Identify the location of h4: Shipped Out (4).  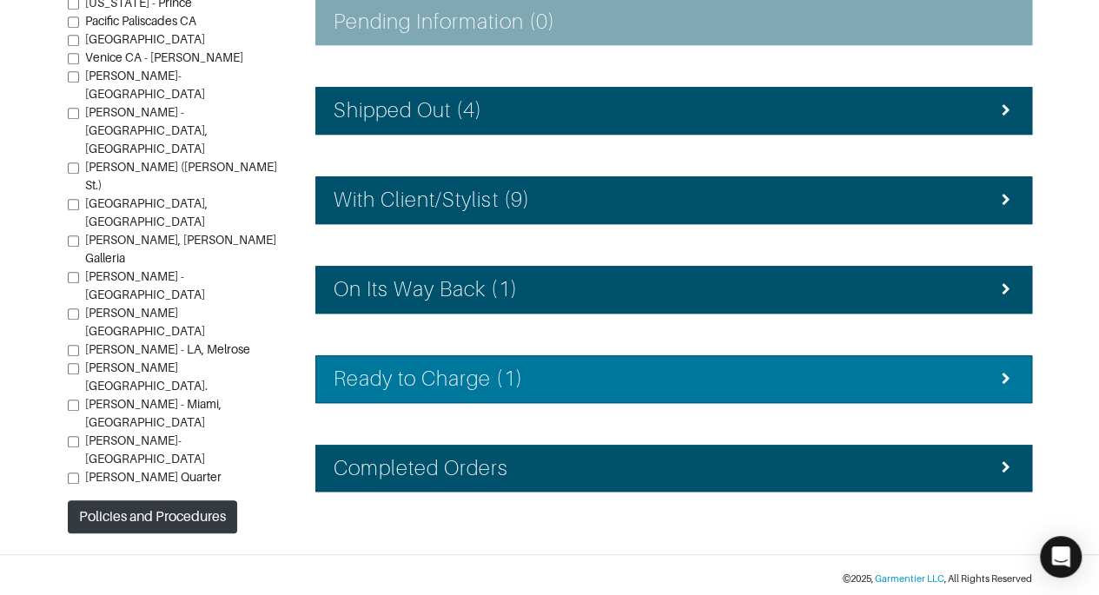
(408, 110).